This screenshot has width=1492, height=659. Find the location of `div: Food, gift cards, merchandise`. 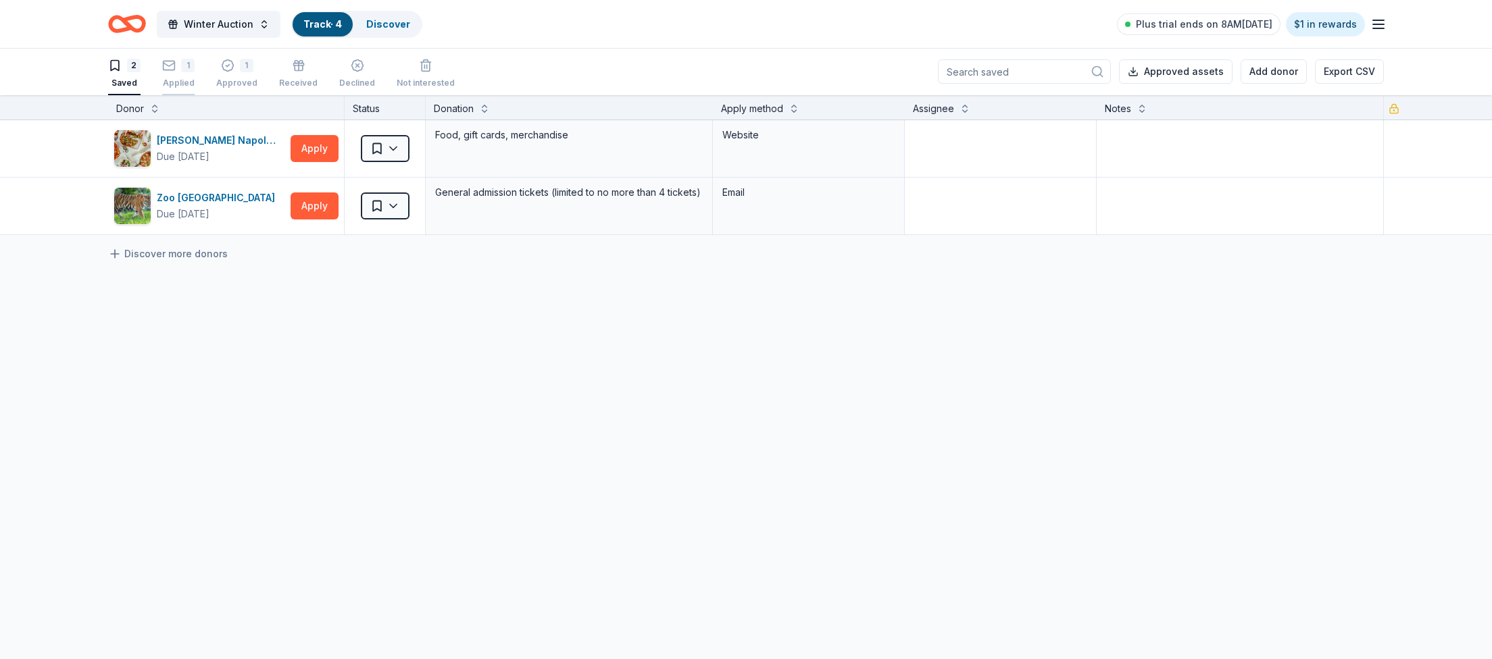

div: Food, gift cards, merchandise is located at coordinates (569, 135).